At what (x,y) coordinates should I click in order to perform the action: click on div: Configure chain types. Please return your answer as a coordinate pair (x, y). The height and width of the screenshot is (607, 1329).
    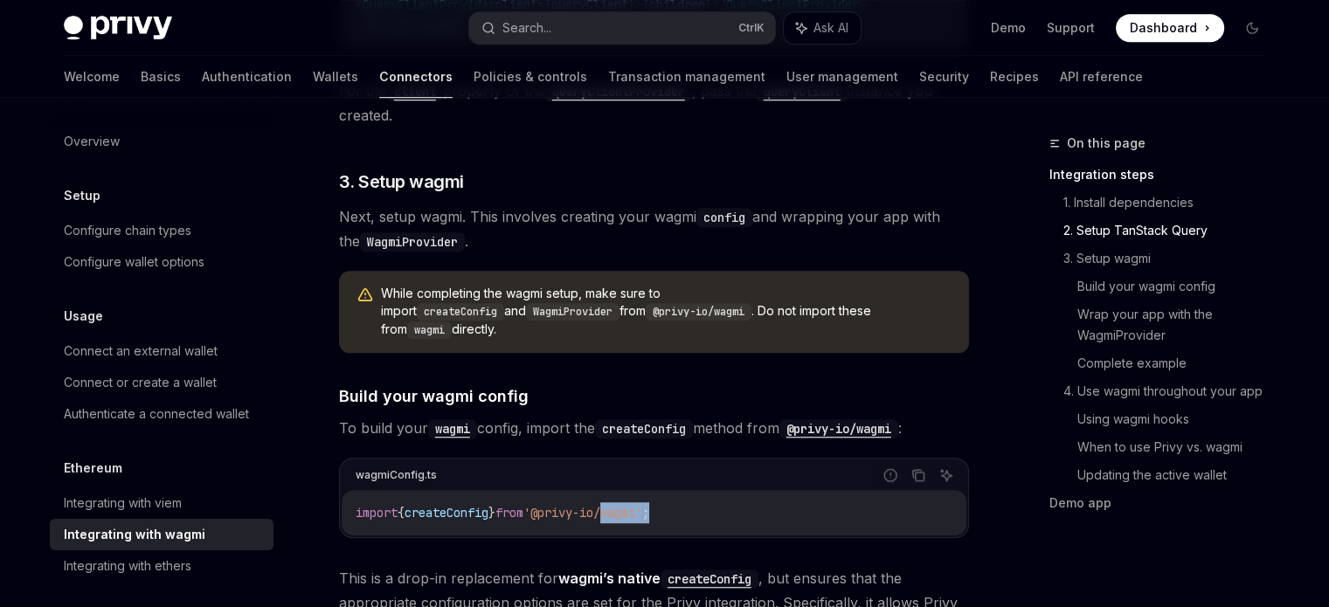
    Looking at the image, I should click on (128, 231).